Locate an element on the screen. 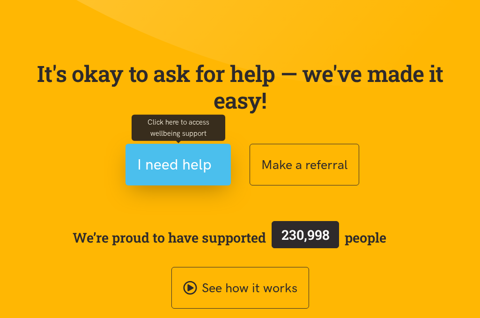 The height and width of the screenshot is (318, 480). div: Click here to access wellbeing support is located at coordinates (178, 127).